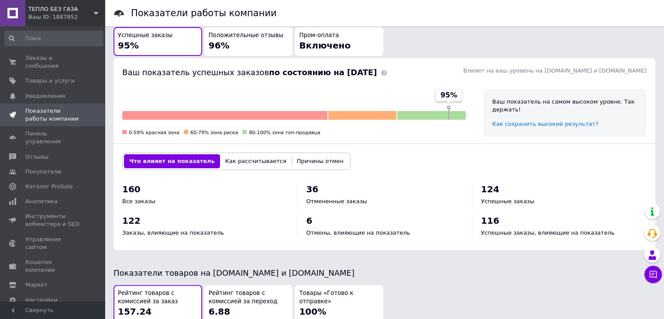  I want to click on button: Положительные отзывы96%, so click(249, 42).